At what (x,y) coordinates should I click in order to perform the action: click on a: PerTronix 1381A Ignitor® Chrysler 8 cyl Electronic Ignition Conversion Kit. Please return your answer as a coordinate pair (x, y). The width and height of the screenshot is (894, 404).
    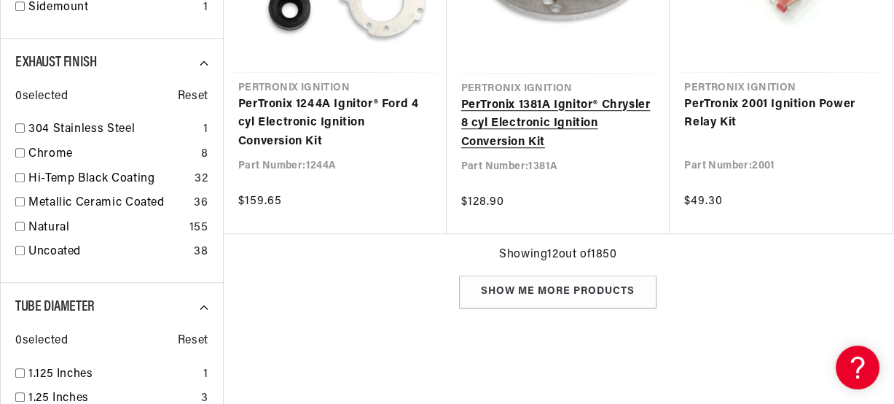
    Looking at the image, I should click on (558, 124).